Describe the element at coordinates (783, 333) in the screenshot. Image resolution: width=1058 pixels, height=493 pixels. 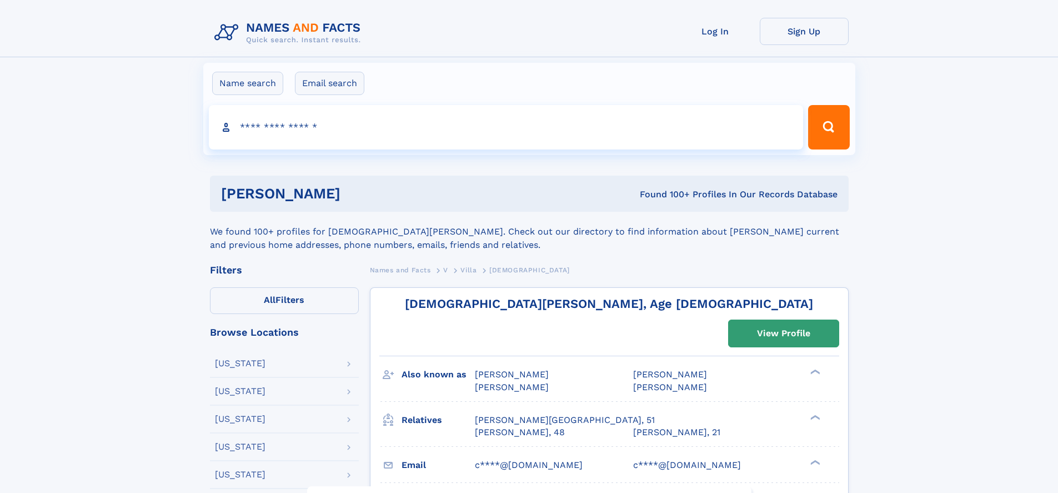
I see `a: View Profile` at that location.